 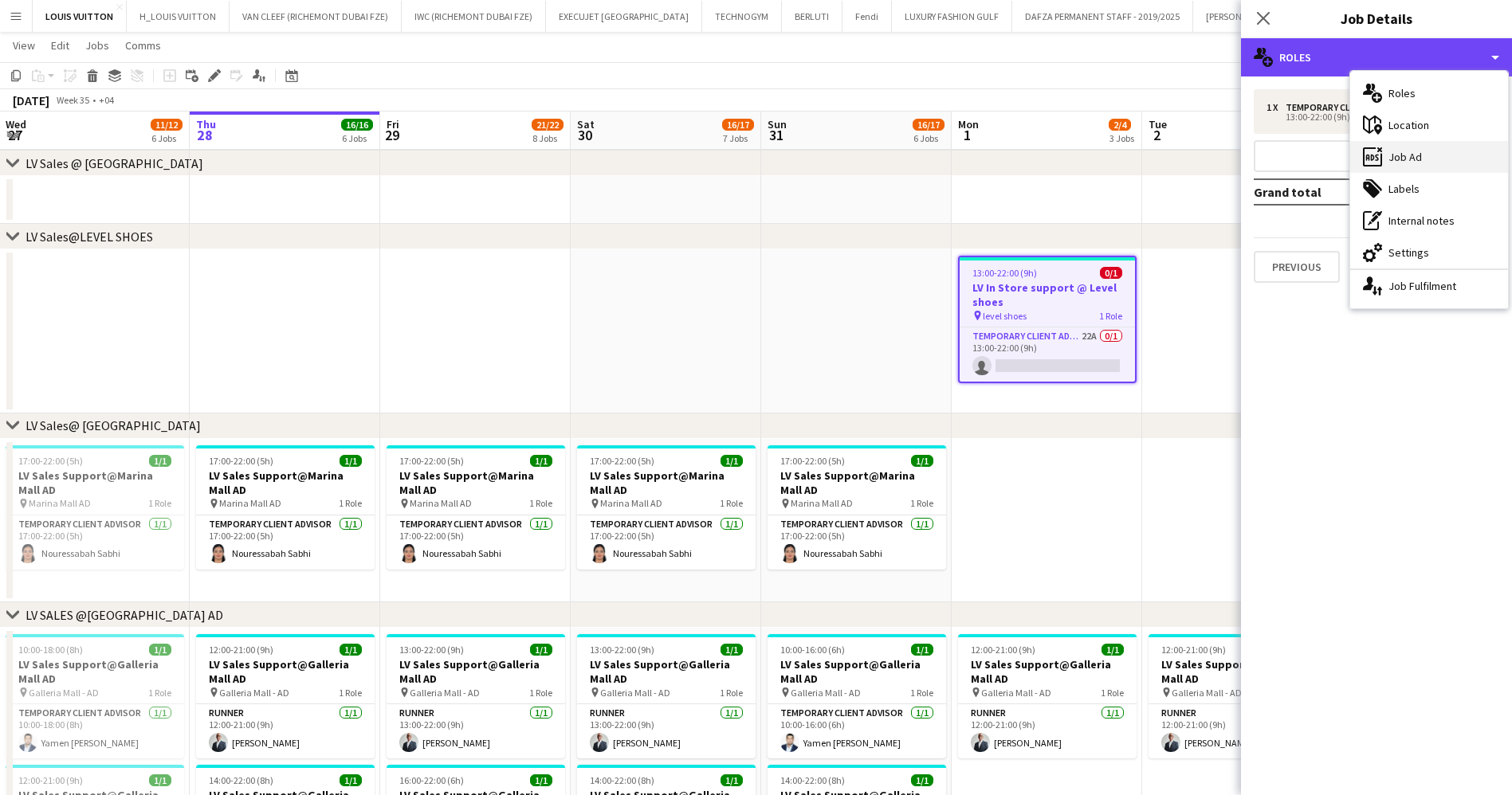 I want to click on div: 13:00-22:00 (9h)1/1LV Sales Support@Galleria Mall AD Galleria Mall - AD1 RoleRunner1/113:00-22:00..., so click(x=476, y=696).